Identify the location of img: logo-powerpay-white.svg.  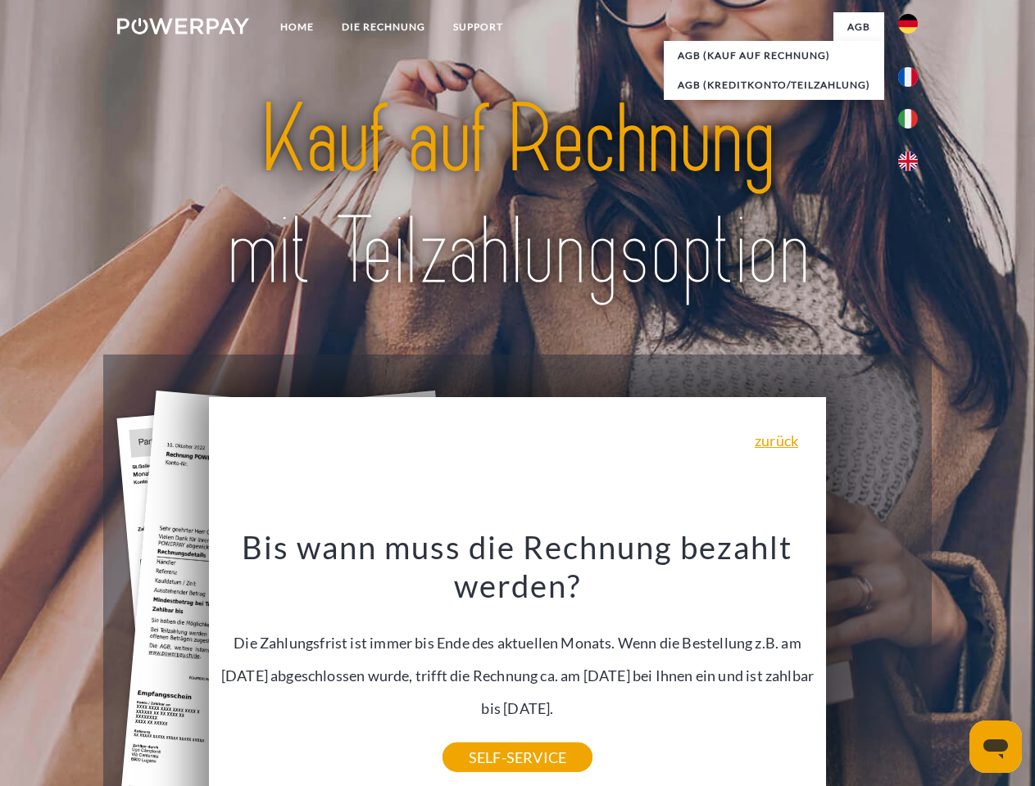
(183, 26).